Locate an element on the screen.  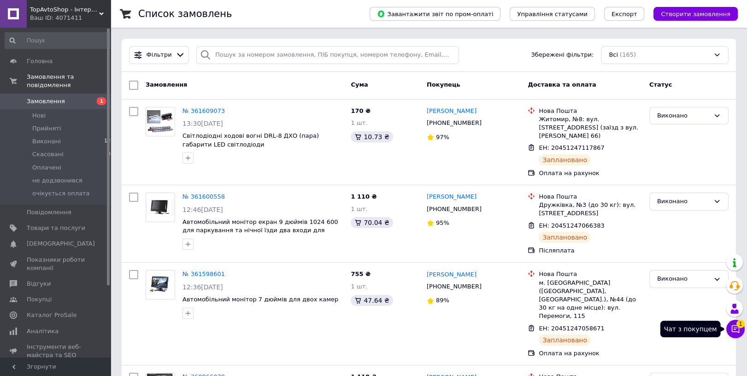
span: 95% is located at coordinates (442, 223).